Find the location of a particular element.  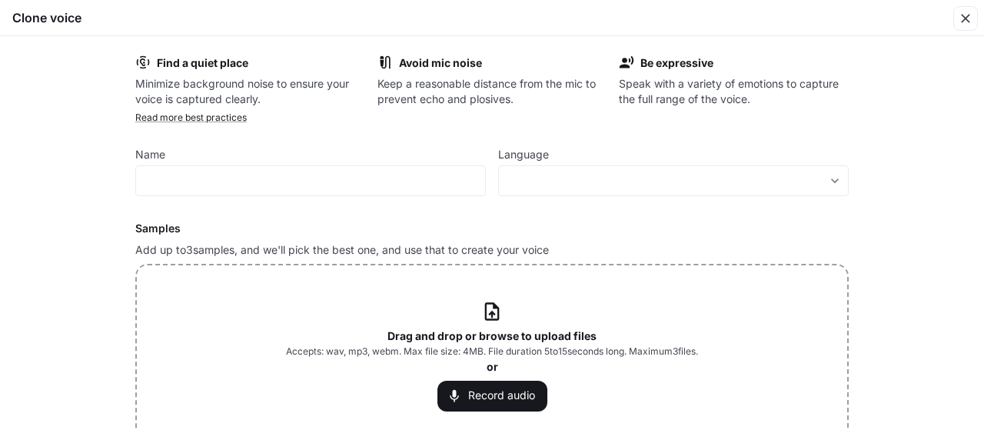

b: Find a quiet place is located at coordinates (202, 62).